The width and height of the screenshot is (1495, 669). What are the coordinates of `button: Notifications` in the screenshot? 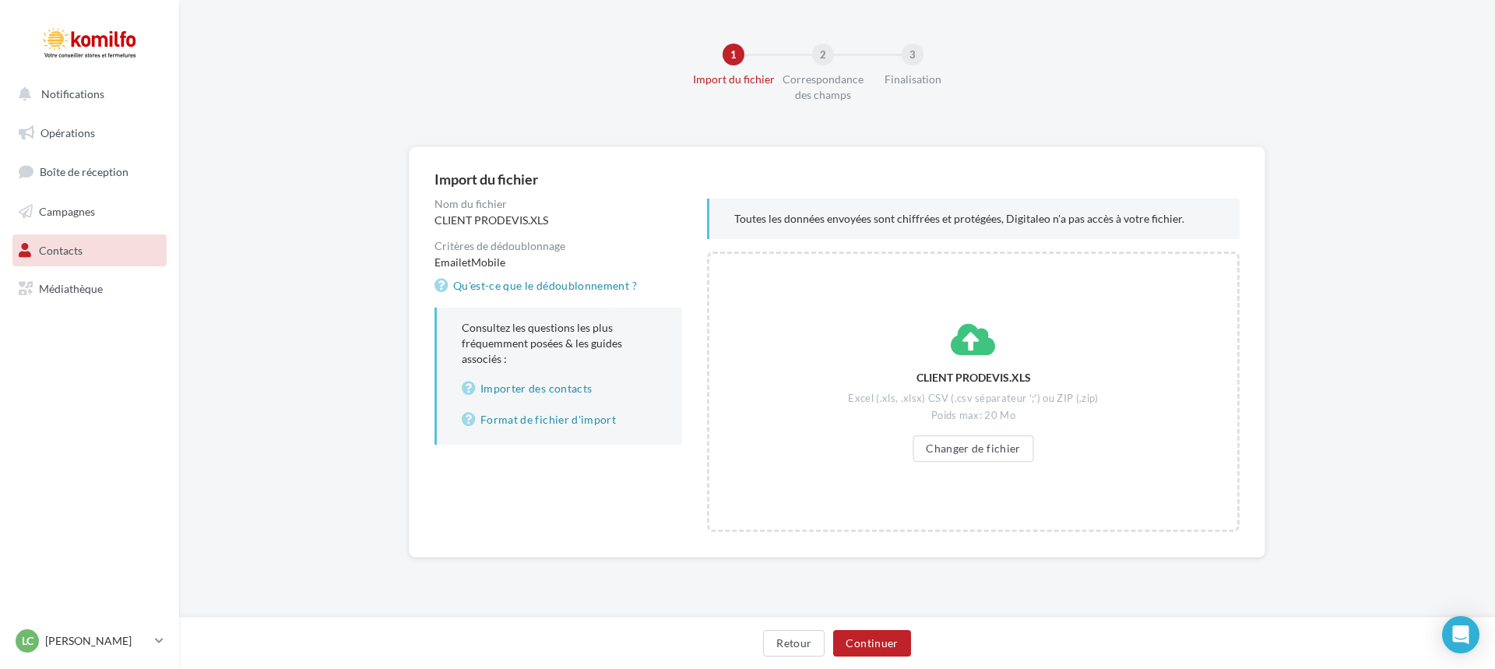 It's located at (86, 94).